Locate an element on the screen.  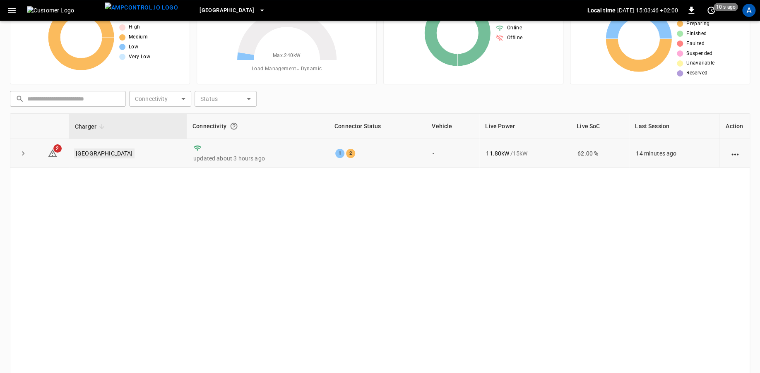
th: Live Power is located at coordinates (525, 126).